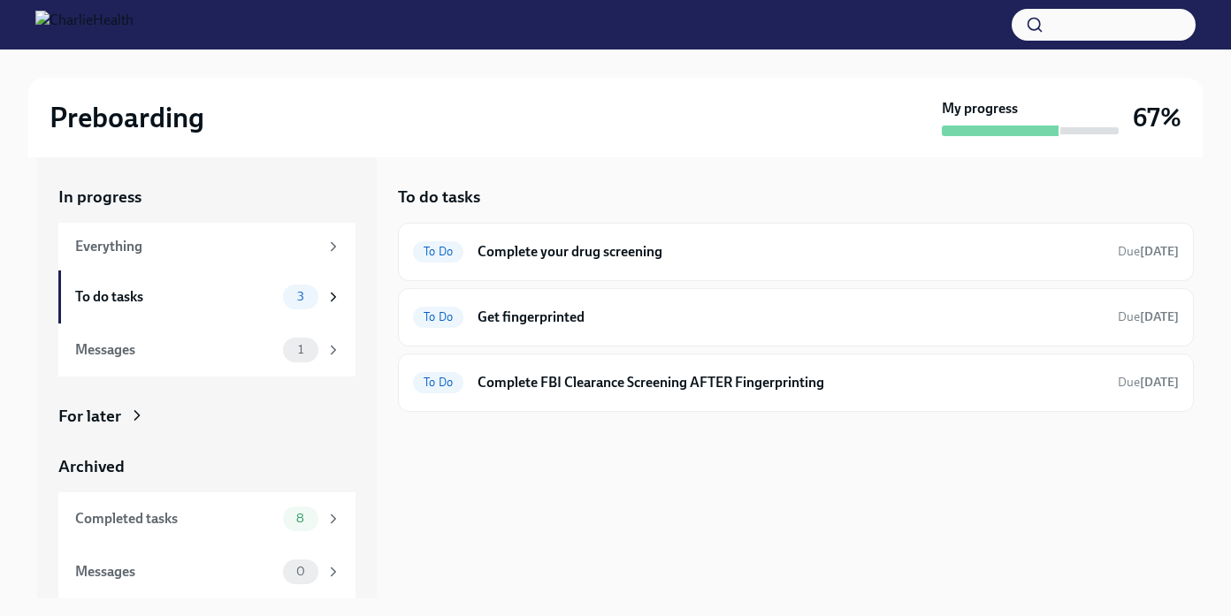 The image size is (1231, 616). What do you see at coordinates (207, 467) in the screenshot?
I see `div: Archived` at bounding box center [207, 467].